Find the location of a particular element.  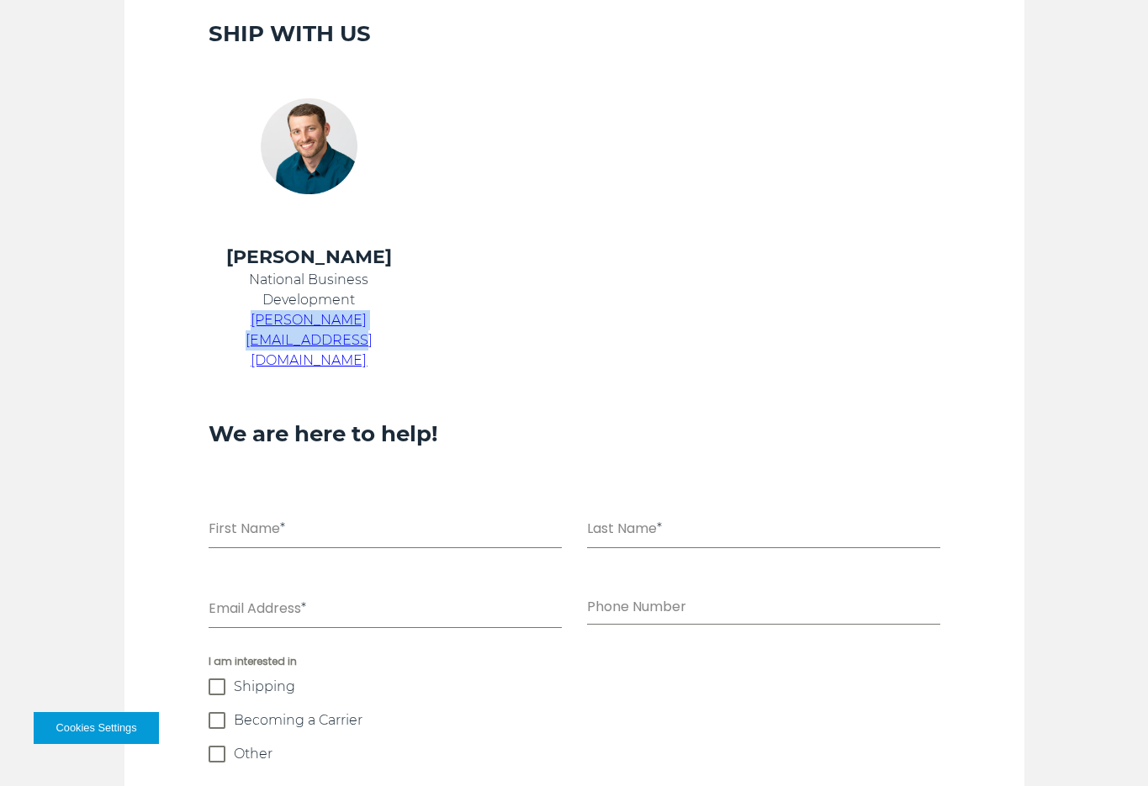

p: National Business Development is located at coordinates (309, 290).